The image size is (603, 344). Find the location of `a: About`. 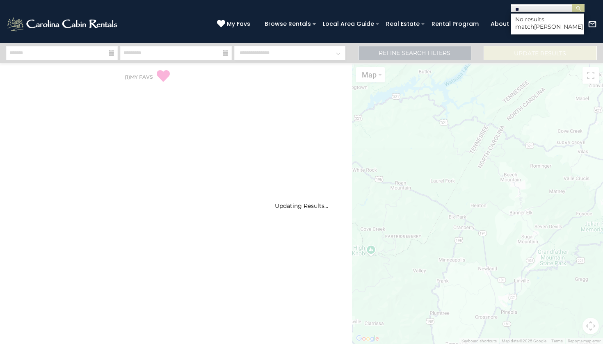

a: About is located at coordinates (499, 24).